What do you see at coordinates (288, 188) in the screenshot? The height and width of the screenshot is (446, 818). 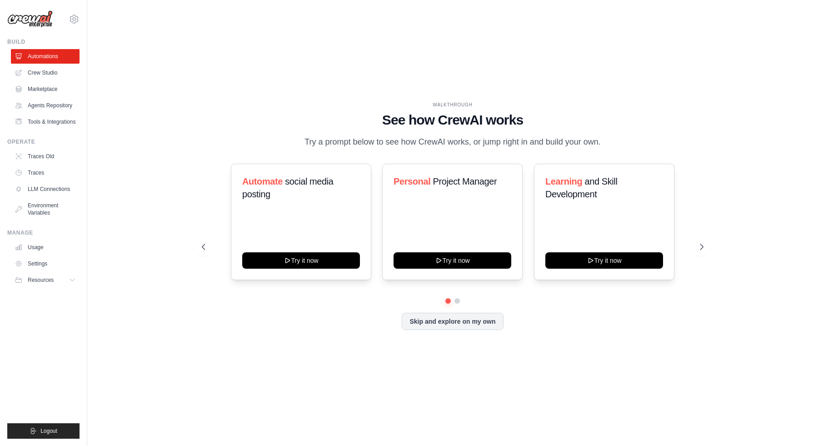 I see `span: social media posting` at bounding box center [288, 188].